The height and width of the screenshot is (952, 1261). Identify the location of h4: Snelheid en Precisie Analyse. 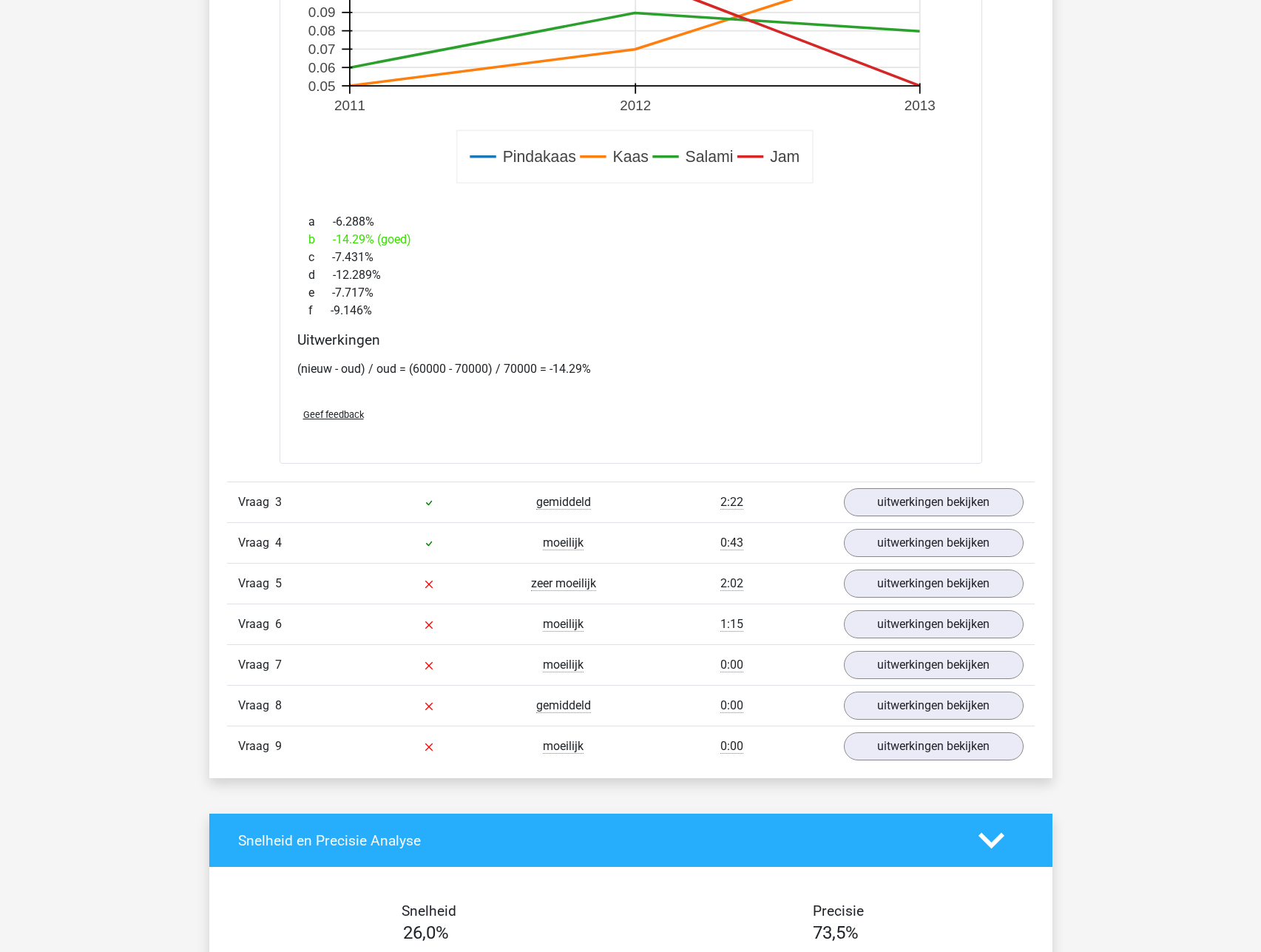
(597, 840).